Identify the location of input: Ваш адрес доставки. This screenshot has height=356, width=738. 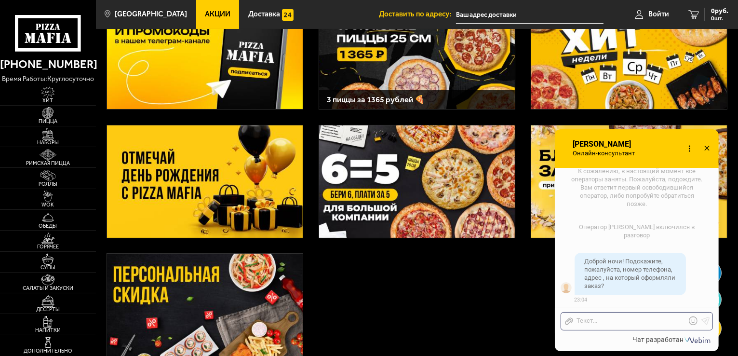
(529, 14).